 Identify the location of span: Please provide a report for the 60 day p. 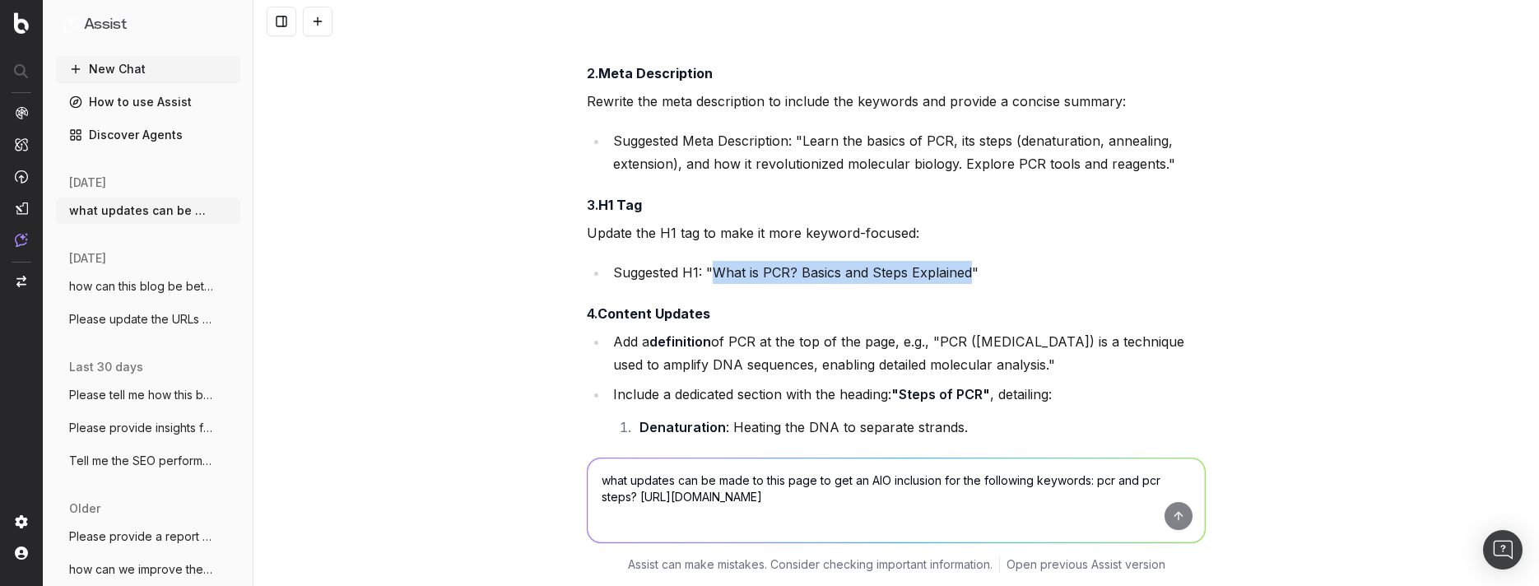
(142, 537).